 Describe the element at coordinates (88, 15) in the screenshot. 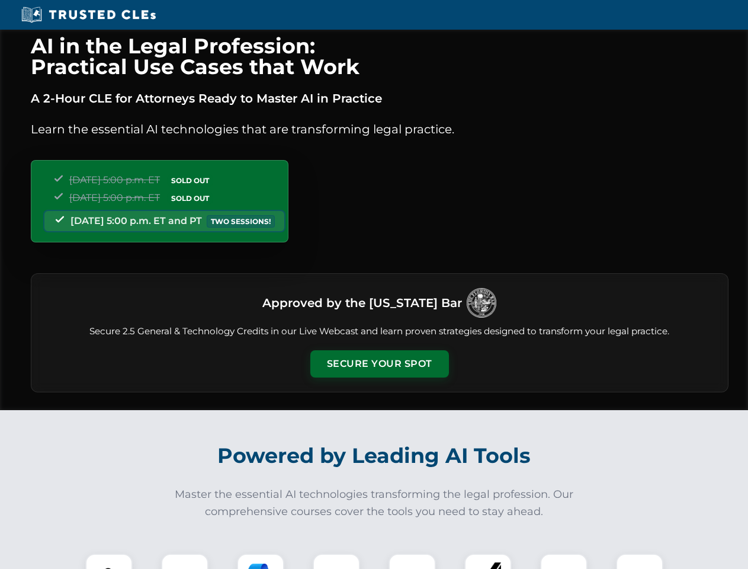

I see `img: Trusted CLEs` at that location.